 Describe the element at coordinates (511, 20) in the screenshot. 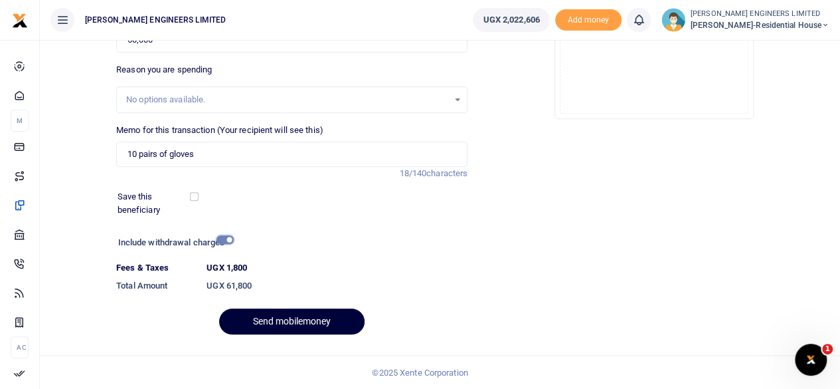

I see `li: Wallet ballance` at that location.